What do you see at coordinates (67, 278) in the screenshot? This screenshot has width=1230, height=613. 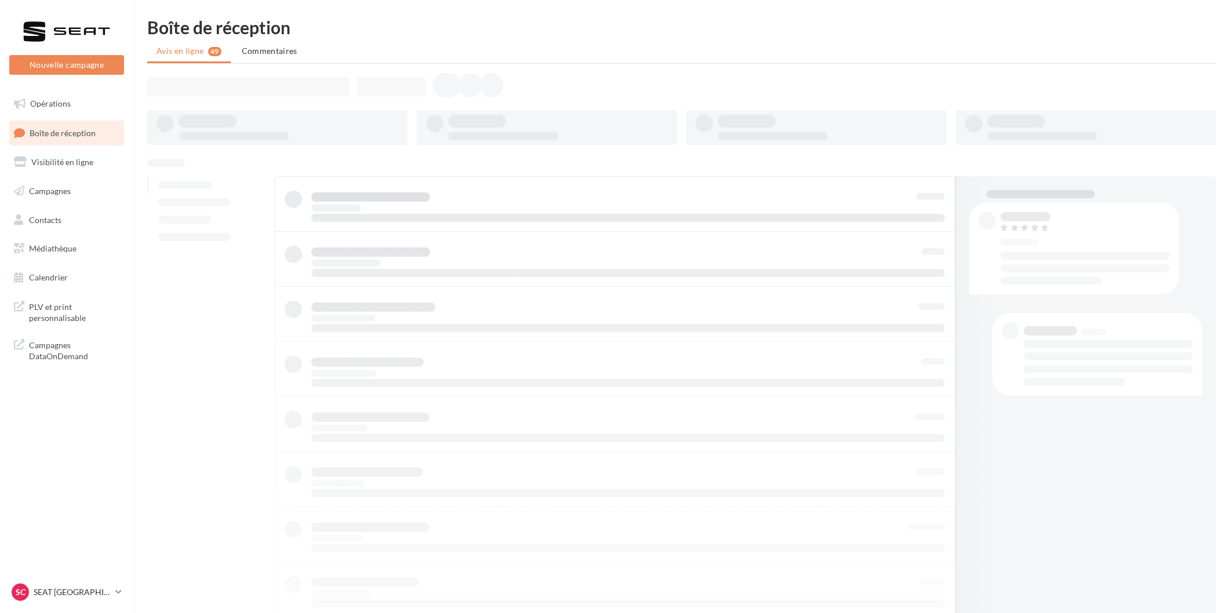 I see `a: Calendrier` at bounding box center [67, 278].